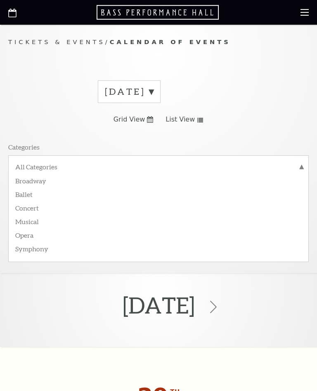 The height and width of the screenshot is (391, 317). Describe the element at coordinates (158, 207) in the screenshot. I see `label: Concert` at that location.